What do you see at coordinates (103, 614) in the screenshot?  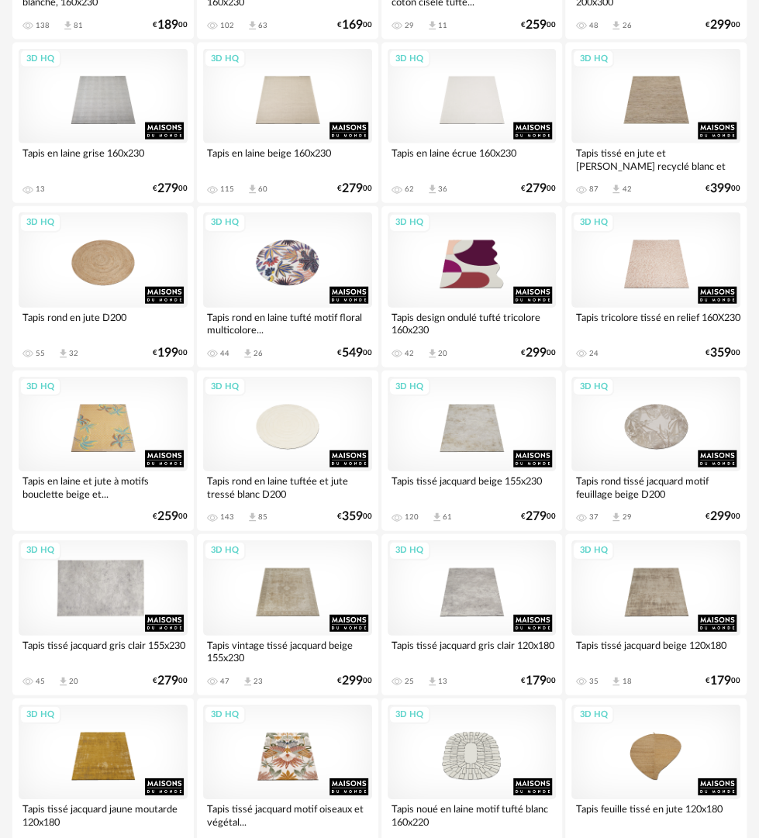 I see `a: 3D HQ Tapis tissé jacquard gris clair 155x230 45 Download icon 20 €27900` at bounding box center [103, 614].